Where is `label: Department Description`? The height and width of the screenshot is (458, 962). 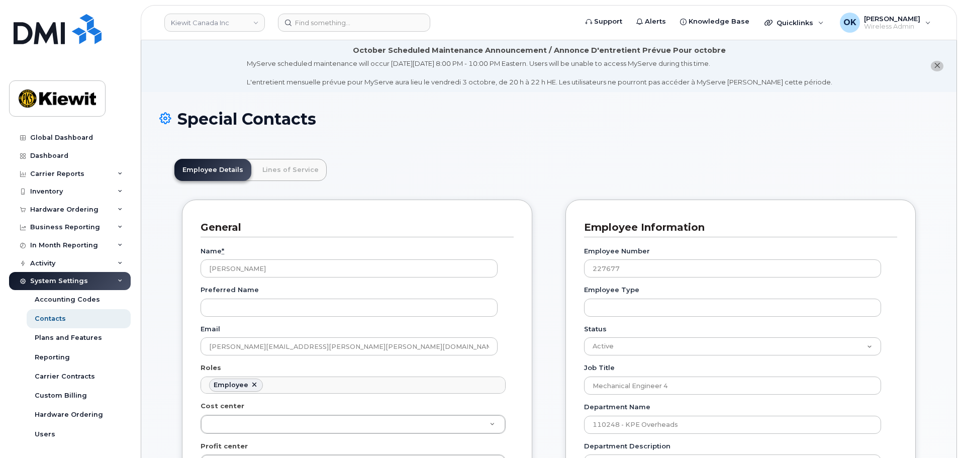 label: Department Description is located at coordinates (628, 446).